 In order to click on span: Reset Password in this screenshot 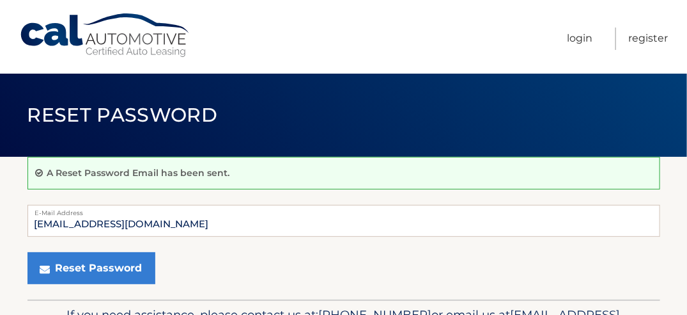, I will do `click(122, 114)`.